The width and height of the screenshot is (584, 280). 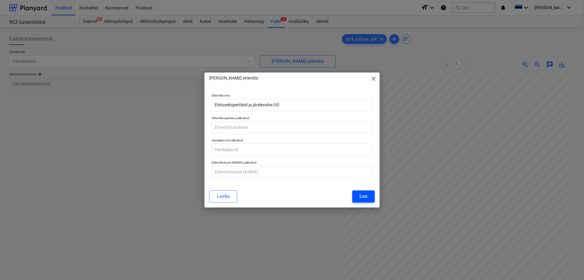 I want to click on p: Hankijakood (valikuline), so click(x=292, y=141).